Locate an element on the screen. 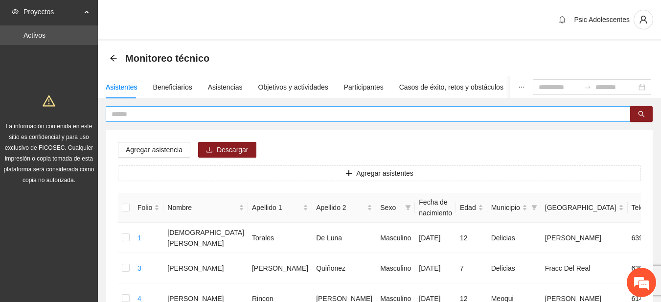 This screenshot has width=661, height=302. span: Agregar asistentes is located at coordinates (384, 173).